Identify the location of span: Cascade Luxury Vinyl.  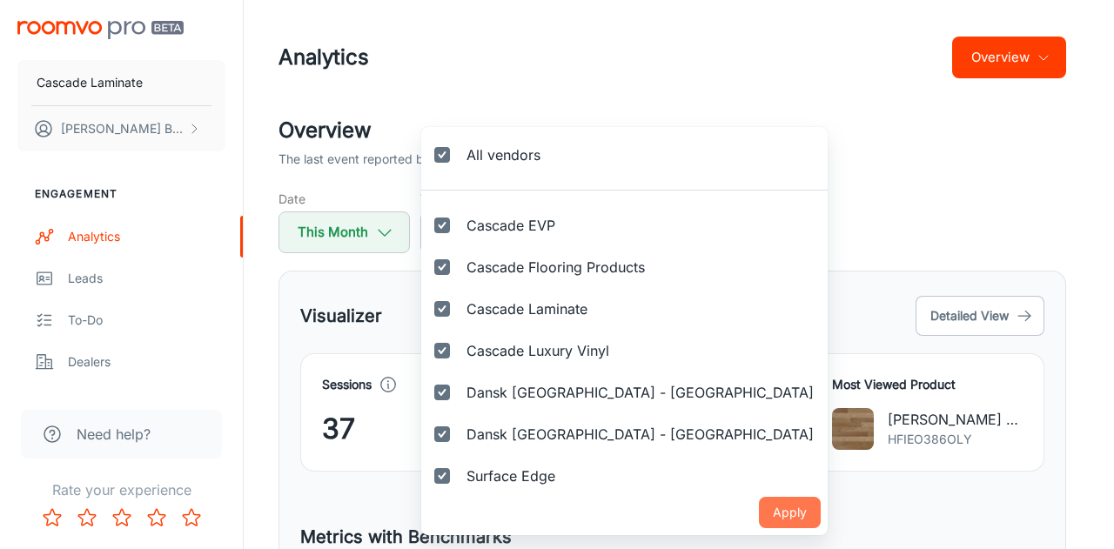
(538, 351).